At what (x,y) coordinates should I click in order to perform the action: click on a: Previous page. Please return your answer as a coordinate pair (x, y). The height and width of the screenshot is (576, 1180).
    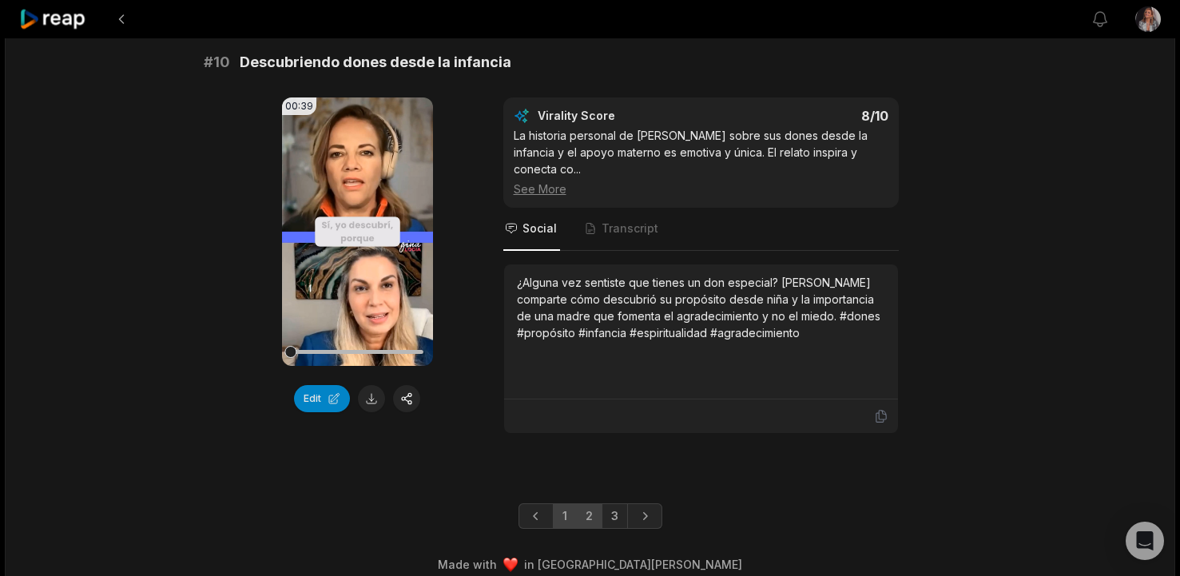
    Looking at the image, I should click on (536, 516).